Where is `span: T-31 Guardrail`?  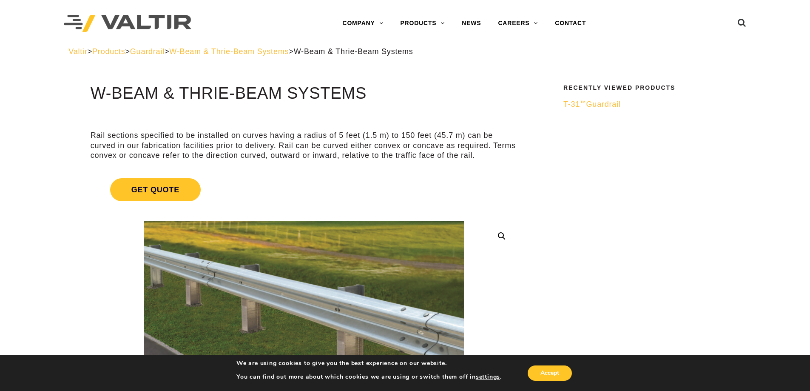 span: T-31 Guardrail is located at coordinates (592, 104).